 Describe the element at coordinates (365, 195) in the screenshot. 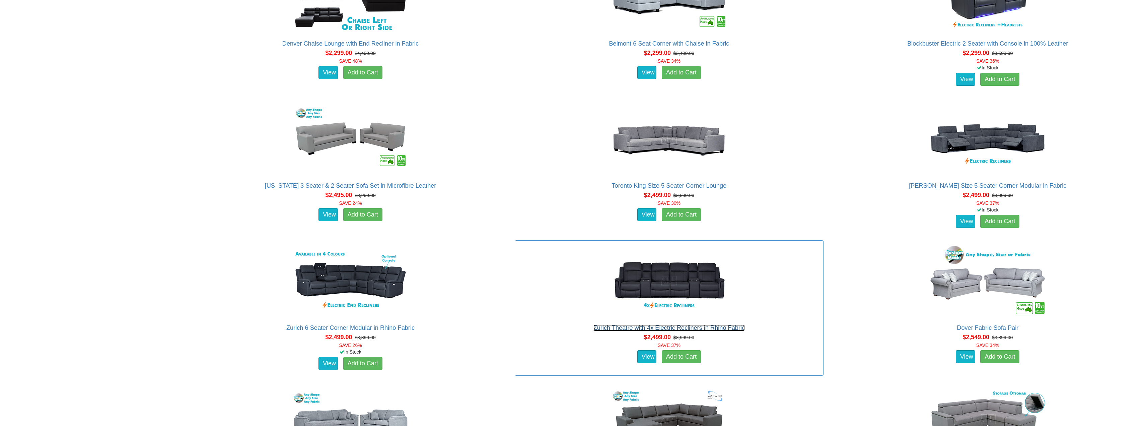

I see `del: $3,299.00` at that location.